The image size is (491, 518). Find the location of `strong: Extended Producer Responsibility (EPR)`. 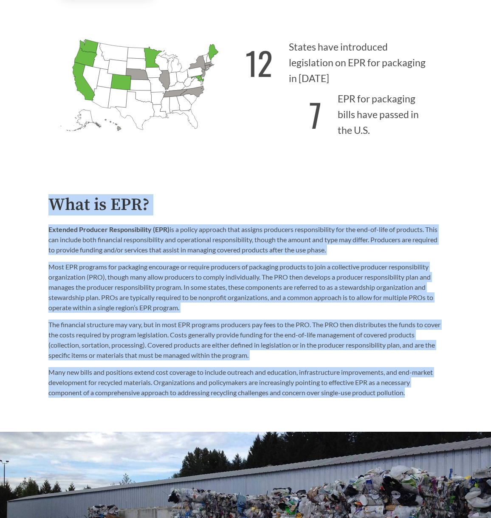

strong: Extended Producer Responsibility (EPR) is located at coordinates (109, 229).